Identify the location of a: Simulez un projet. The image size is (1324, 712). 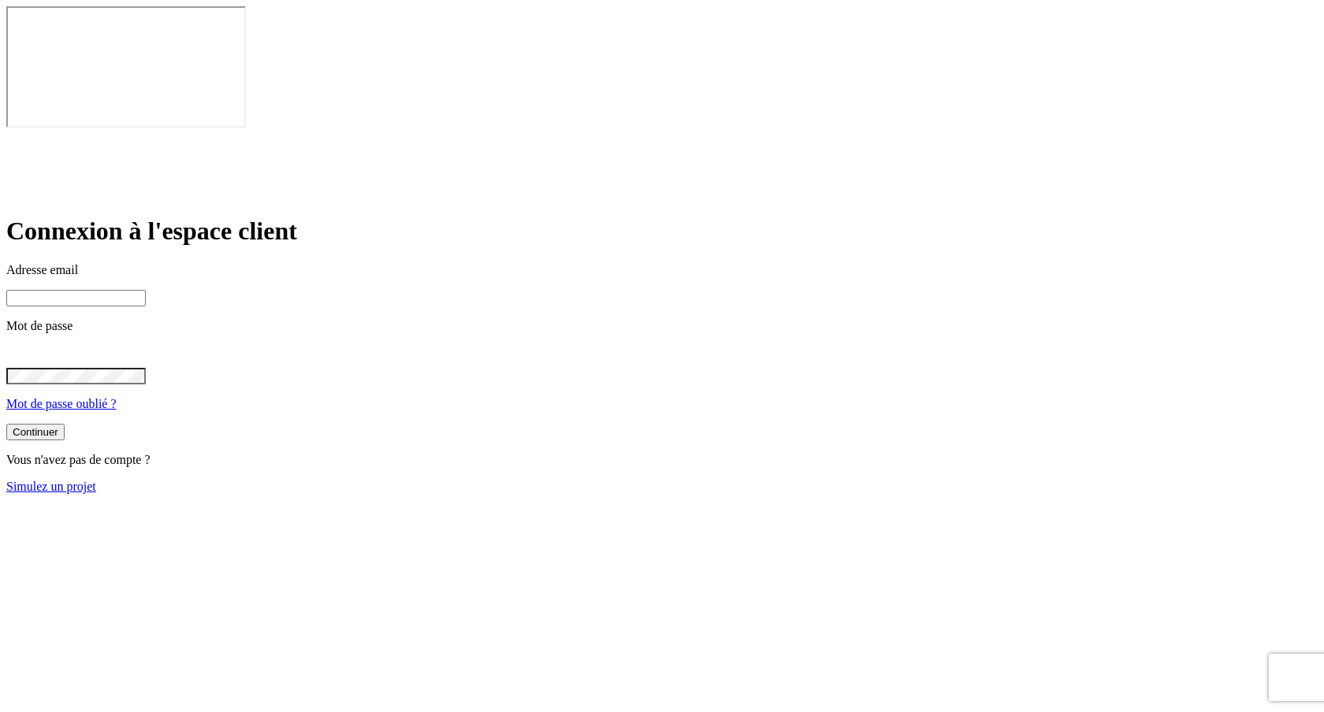
(51, 486).